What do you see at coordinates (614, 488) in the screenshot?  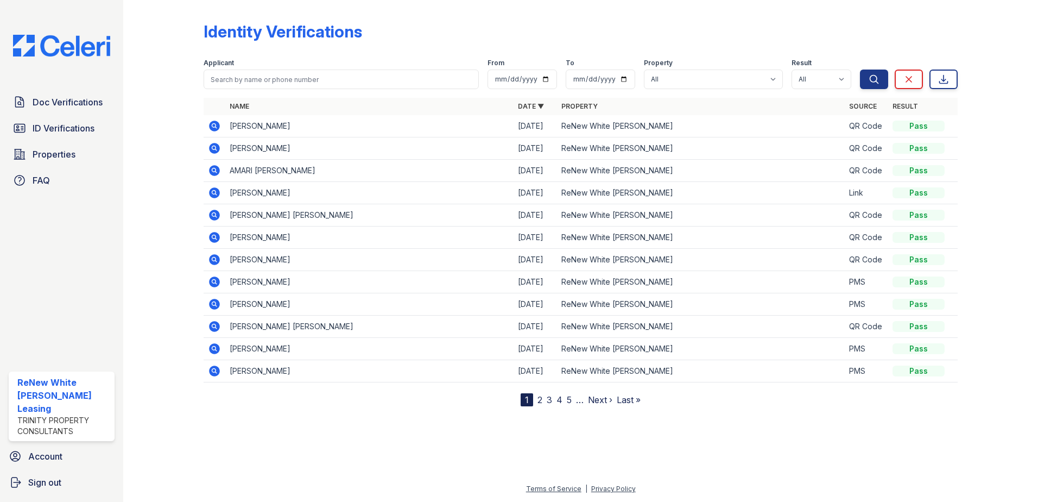 I see `a: Privacy Policy` at bounding box center [614, 488].